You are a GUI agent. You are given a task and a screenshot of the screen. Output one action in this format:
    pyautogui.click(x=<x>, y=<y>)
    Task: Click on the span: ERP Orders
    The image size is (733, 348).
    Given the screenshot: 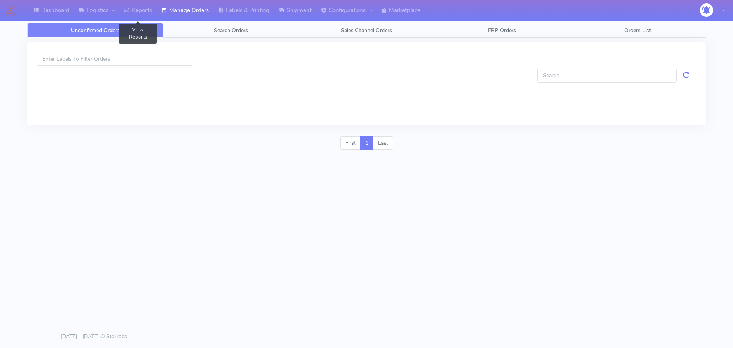 What is the action you would take?
    pyautogui.click(x=502, y=30)
    